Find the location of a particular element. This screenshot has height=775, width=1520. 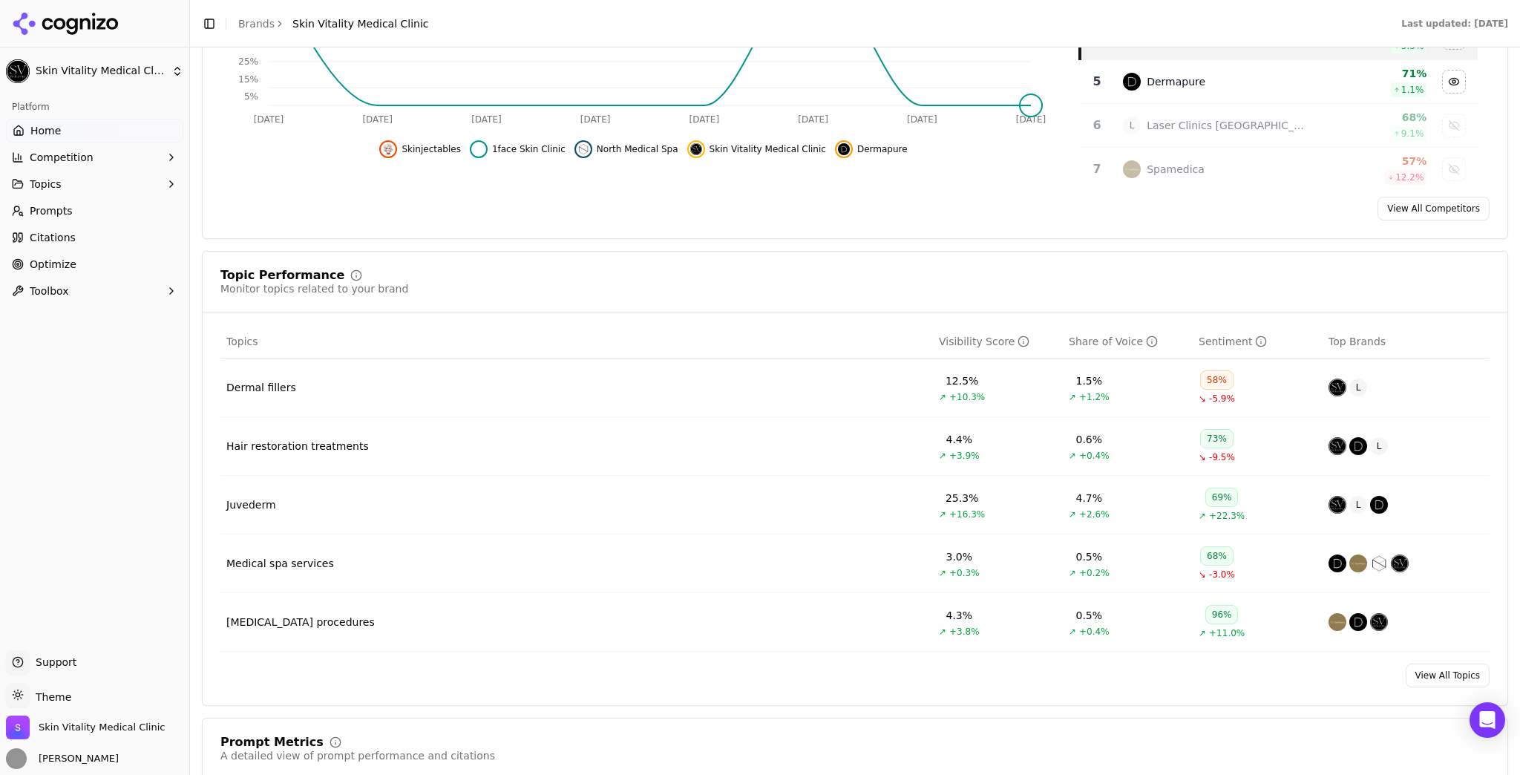

div: Share of Voice is located at coordinates (1113, 341).